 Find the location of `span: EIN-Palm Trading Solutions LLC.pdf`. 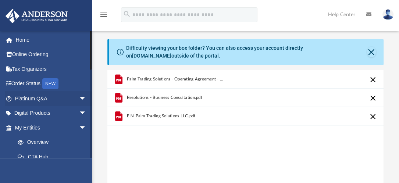

span: EIN-Palm Trading Solutions LLC.pdf is located at coordinates (161, 116).